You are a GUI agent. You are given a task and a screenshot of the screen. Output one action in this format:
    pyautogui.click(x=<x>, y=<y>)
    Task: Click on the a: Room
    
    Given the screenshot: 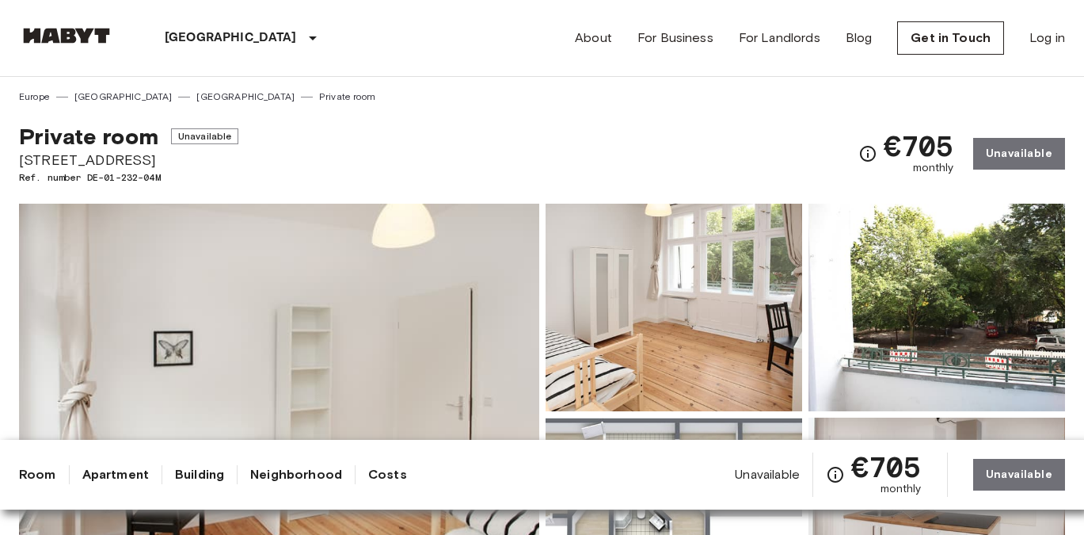 What is the action you would take?
    pyautogui.click(x=37, y=474)
    